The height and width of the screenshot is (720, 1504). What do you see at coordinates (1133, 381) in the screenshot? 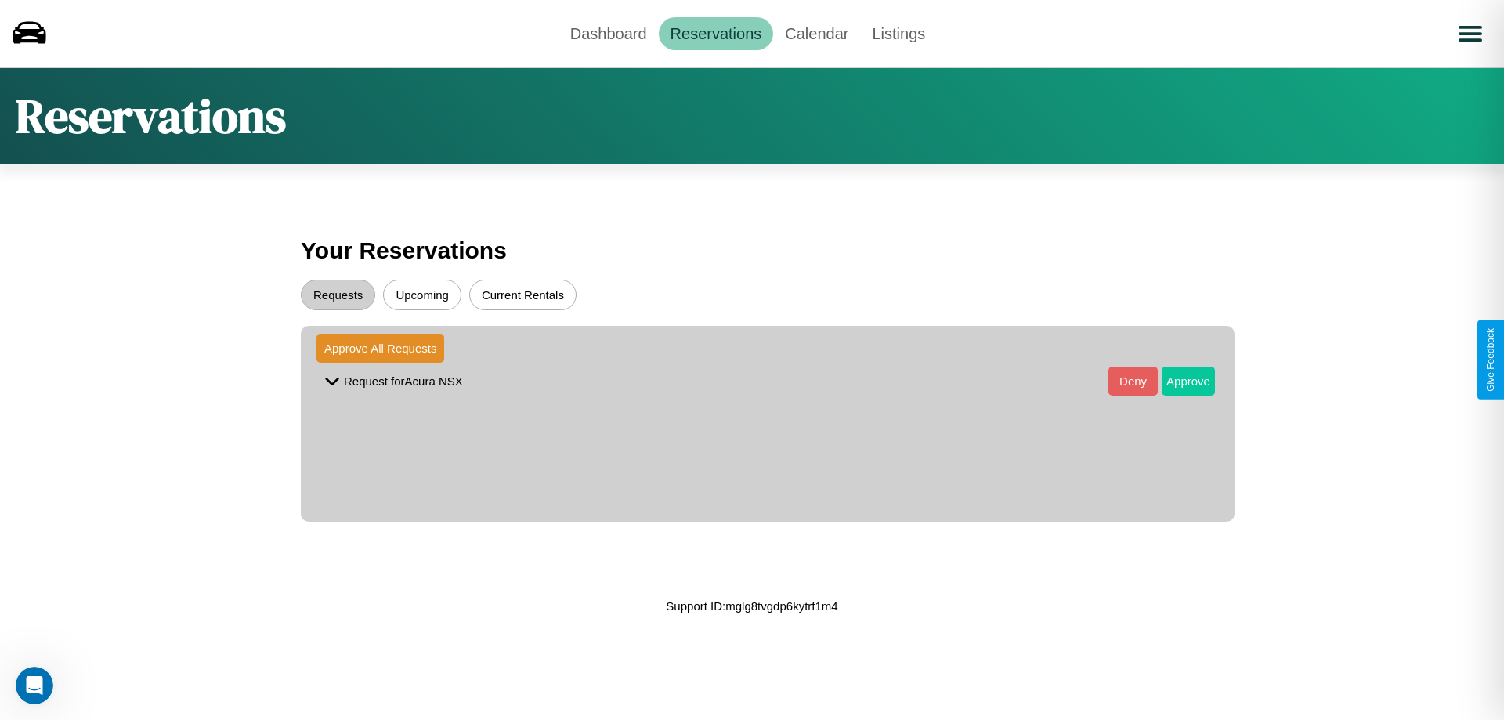
I see `button: Deny` at bounding box center [1133, 381].